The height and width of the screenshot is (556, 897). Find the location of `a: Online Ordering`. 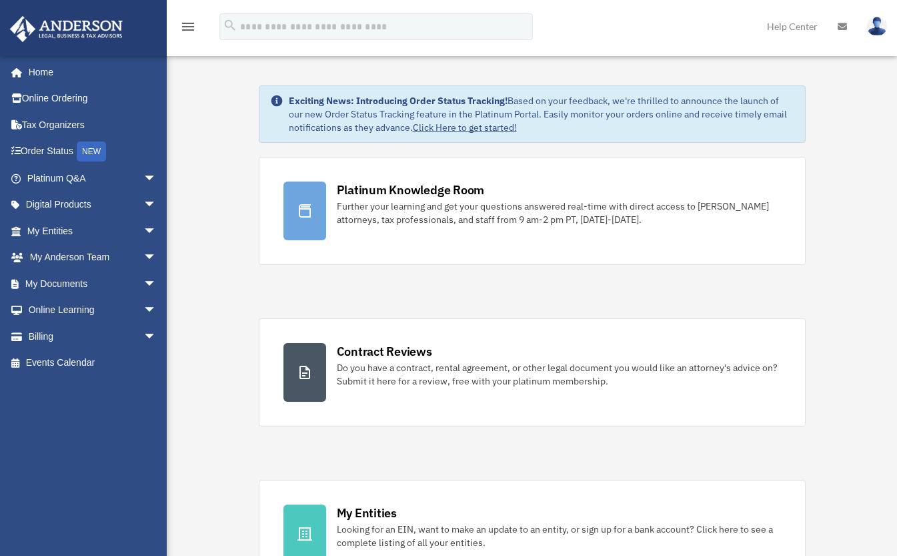

a: Online Ordering is located at coordinates (93, 99).